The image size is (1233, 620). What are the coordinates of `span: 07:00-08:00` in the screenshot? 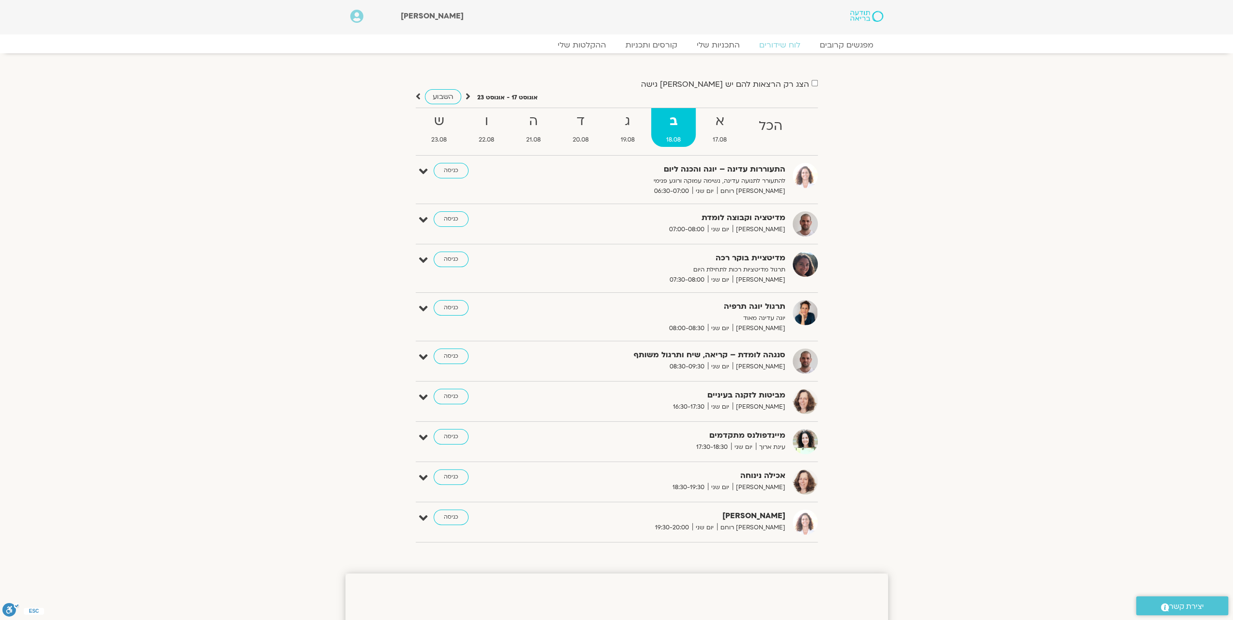 It's located at (687, 229).